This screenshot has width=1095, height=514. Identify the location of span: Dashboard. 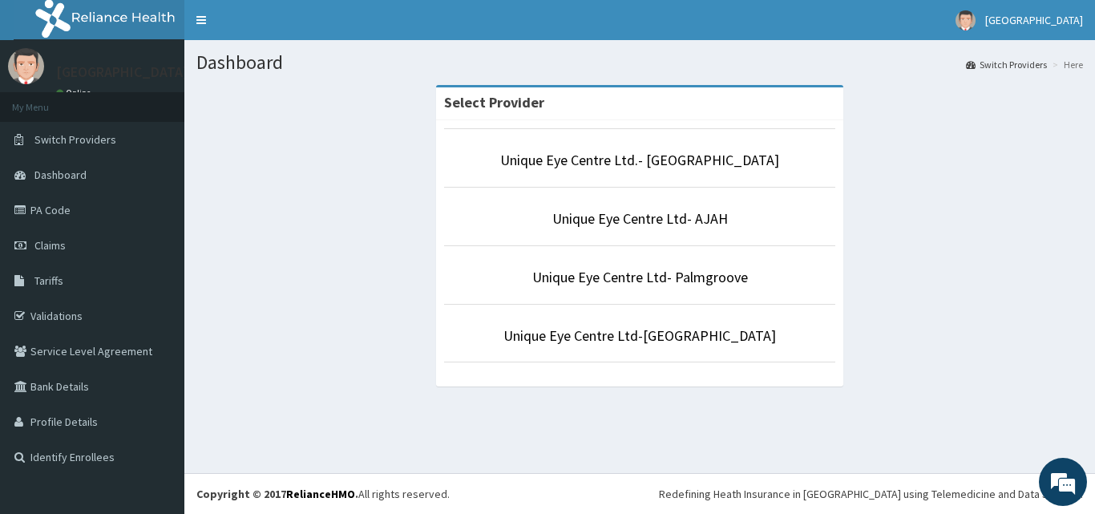
(60, 175).